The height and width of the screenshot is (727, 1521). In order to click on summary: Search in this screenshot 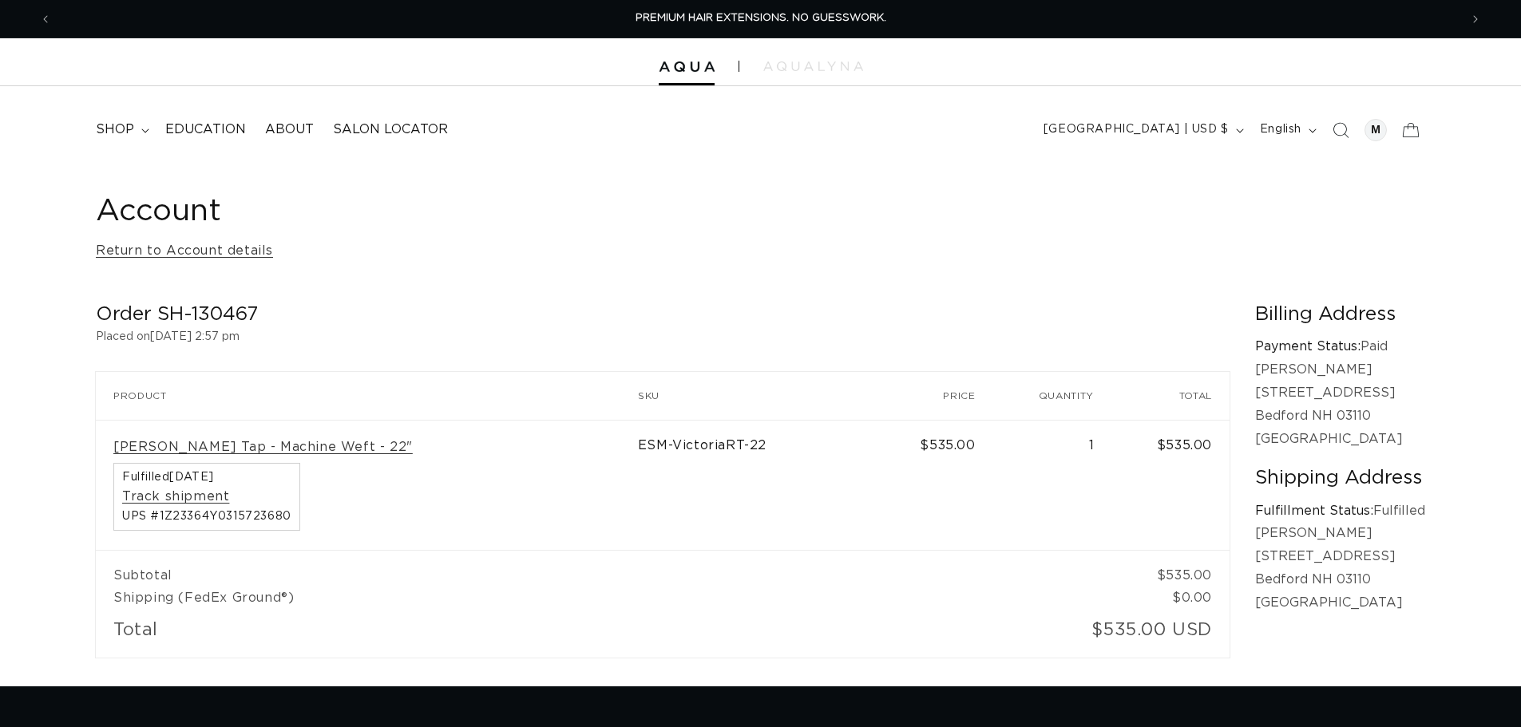, I will do `click(1340, 130)`.